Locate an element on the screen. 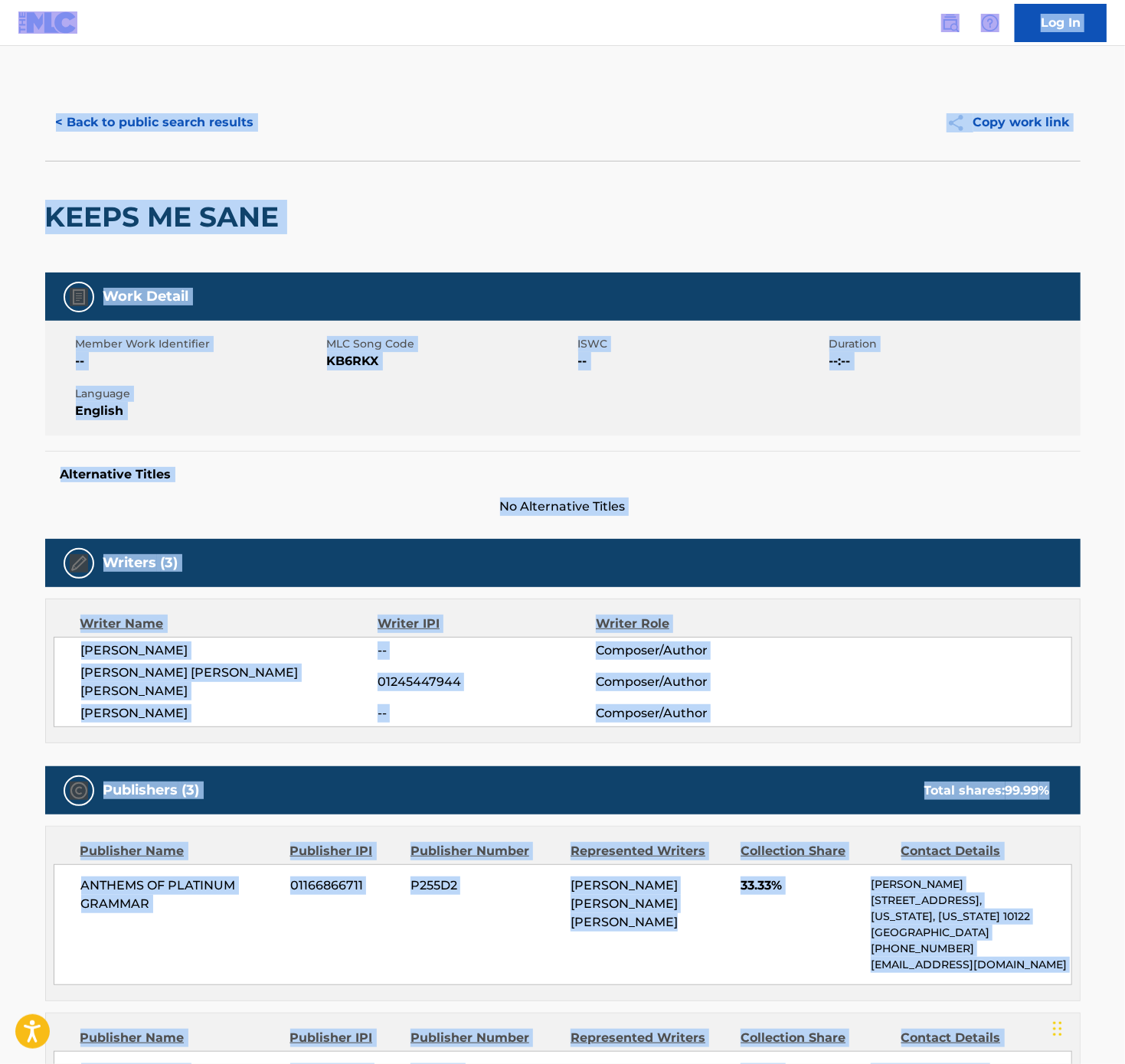 The image size is (1125, 1064). a: Public Search is located at coordinates (951, 23).